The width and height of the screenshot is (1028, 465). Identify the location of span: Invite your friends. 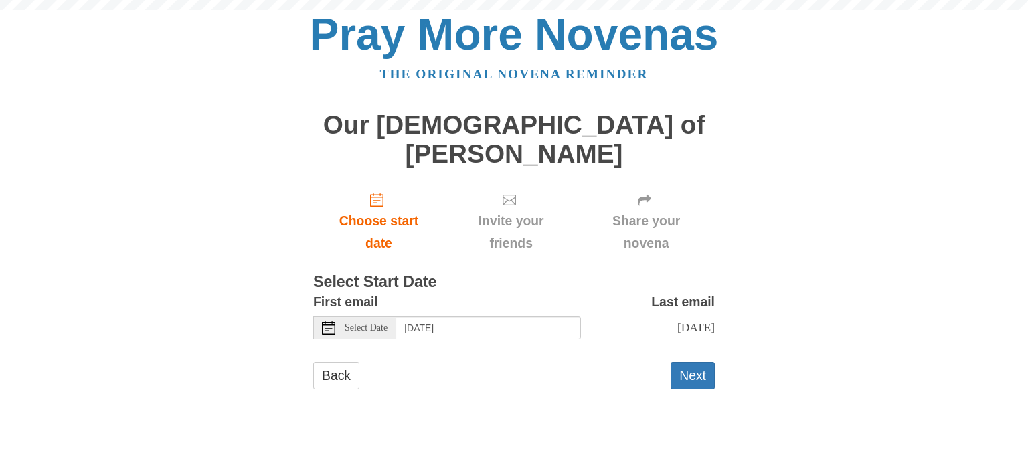
(511, 232).